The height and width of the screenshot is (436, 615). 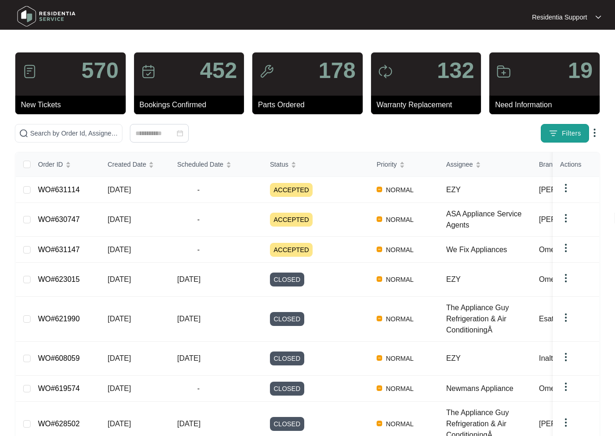 What do you see at coordinates (73, 105) in the screenshot?
I see `p: New Tickets` at bounding box center [73, 105].